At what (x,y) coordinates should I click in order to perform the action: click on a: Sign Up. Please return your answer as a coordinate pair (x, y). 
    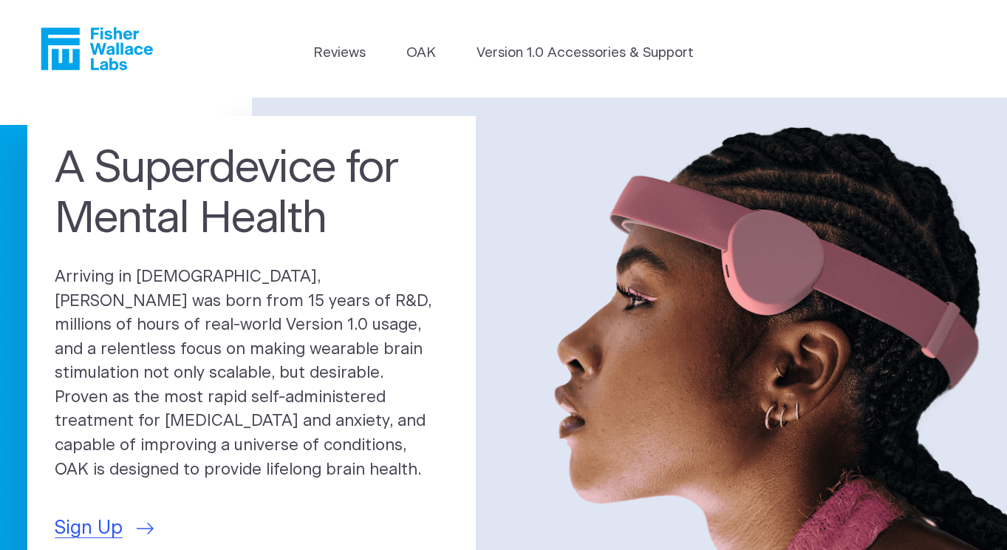
    Looking at the image, I should click on (104, 528).